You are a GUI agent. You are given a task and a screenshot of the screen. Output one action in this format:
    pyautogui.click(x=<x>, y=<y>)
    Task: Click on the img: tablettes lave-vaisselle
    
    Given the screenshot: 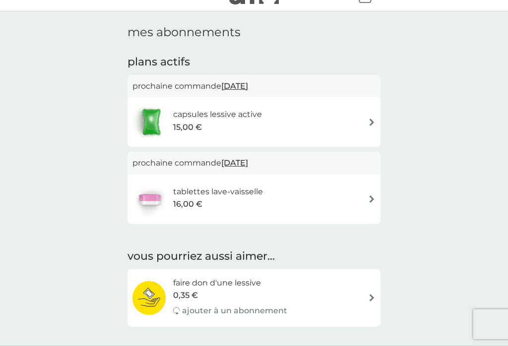 What is the action you would take?
    pyautogui.click(x=150, y=200)
    